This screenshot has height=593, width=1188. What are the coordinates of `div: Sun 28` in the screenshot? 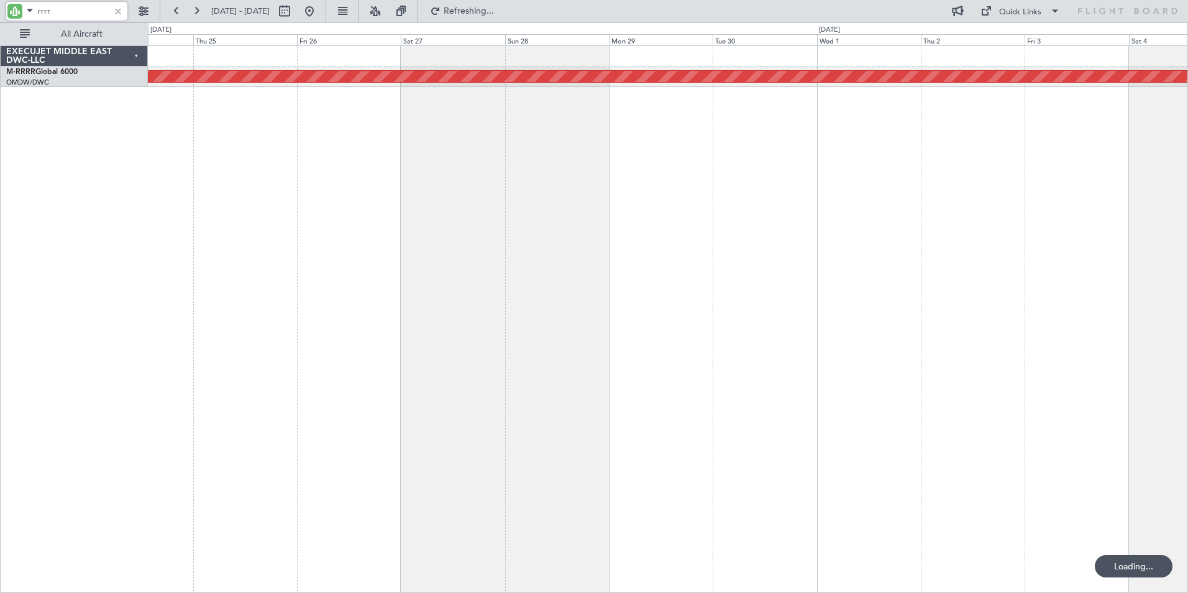 It's located at (557, 40).